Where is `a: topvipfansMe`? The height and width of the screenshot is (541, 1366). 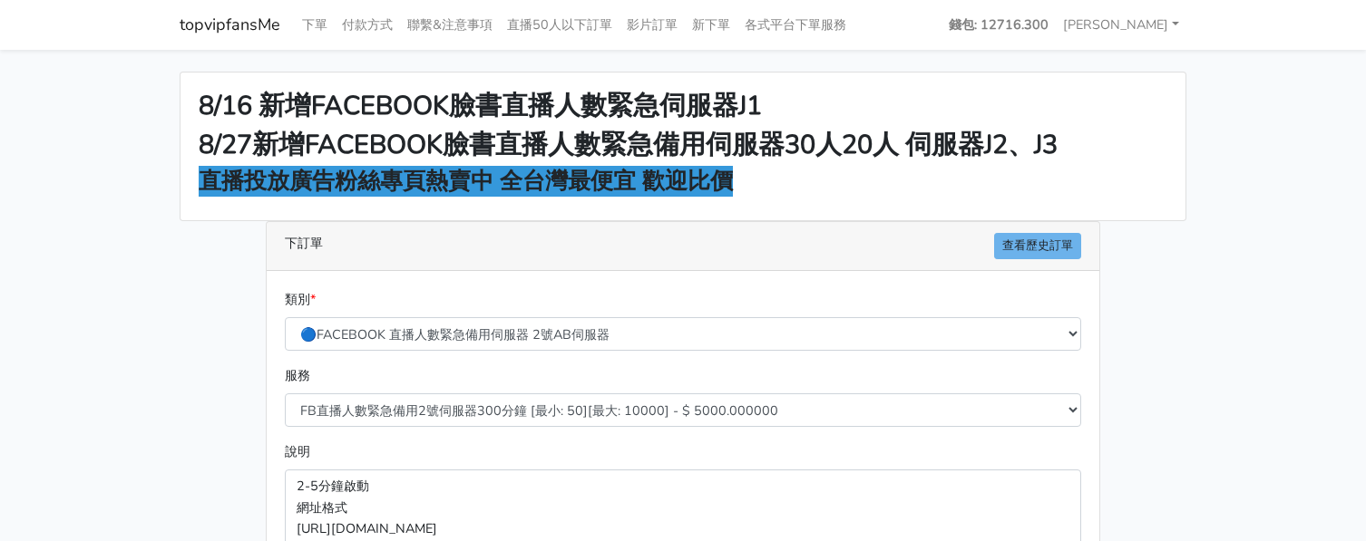 a: topvipfansMe is located at coordinates (229, 24).